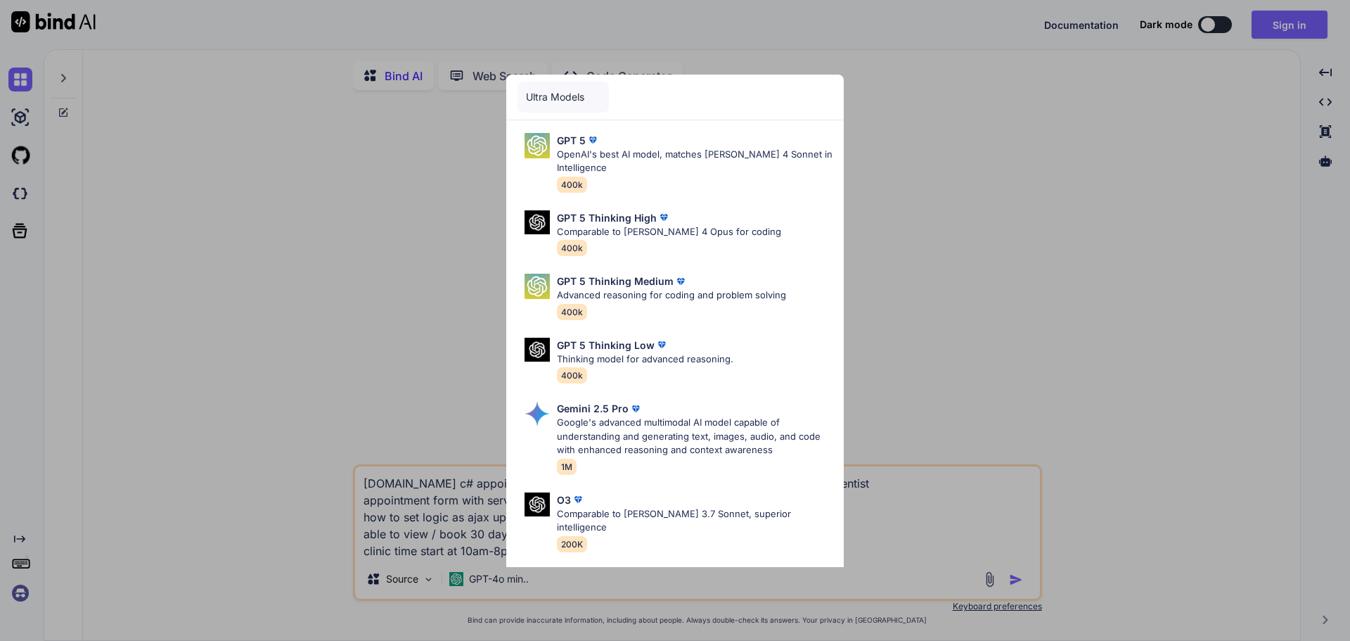 Image resolution: width=1350 pixels, height=641 pixels. Describe the element at coordinates (615, 281) in the screenshot. I see `p: GPT 5 Thinking Medium` at that location.